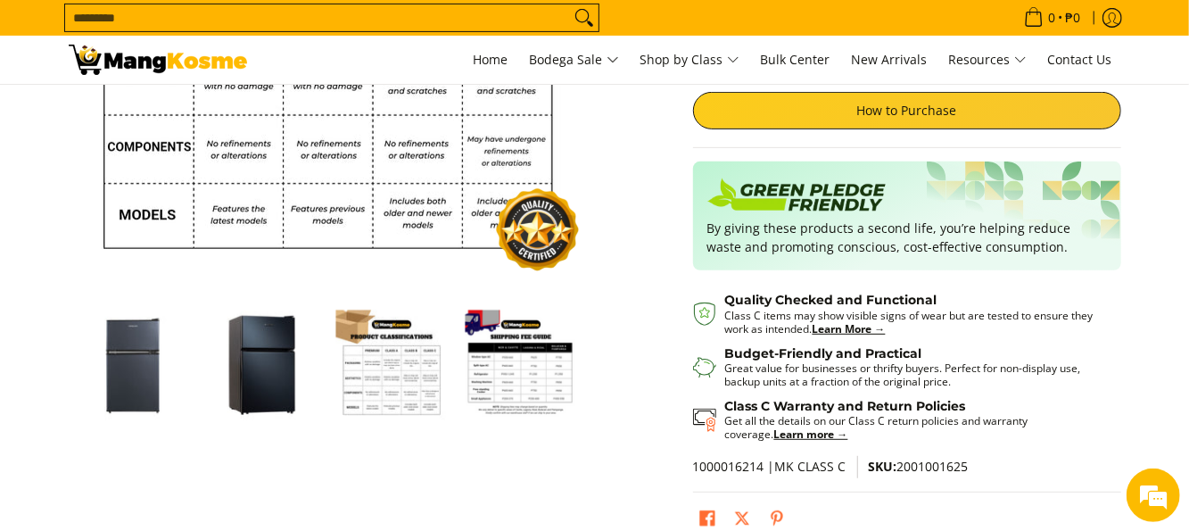 The image size is (1189, 531). I want to click on textarea: Type your message and hit 'Enter', so click(174, 378).